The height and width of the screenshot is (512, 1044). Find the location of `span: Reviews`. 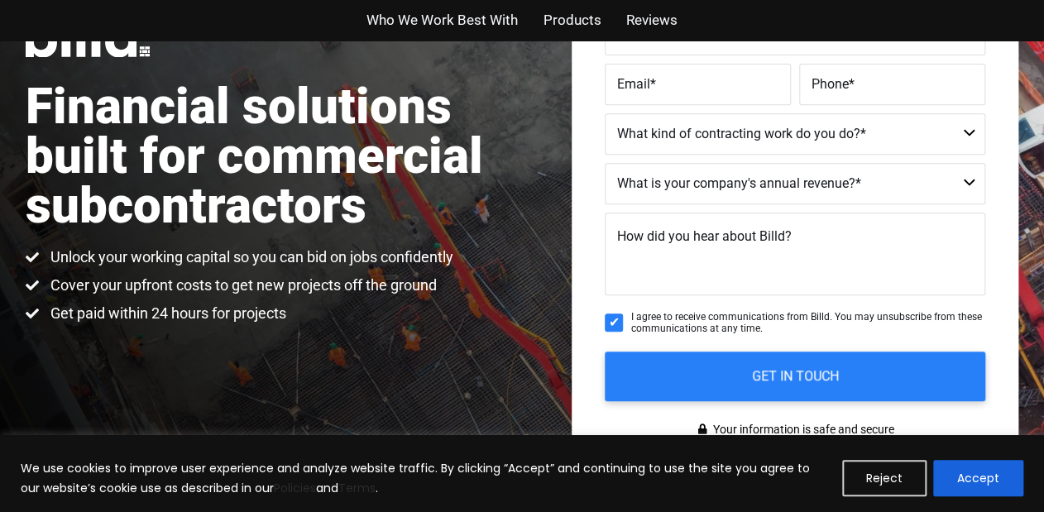

span: Reviews is located at coordinates (651, 20).